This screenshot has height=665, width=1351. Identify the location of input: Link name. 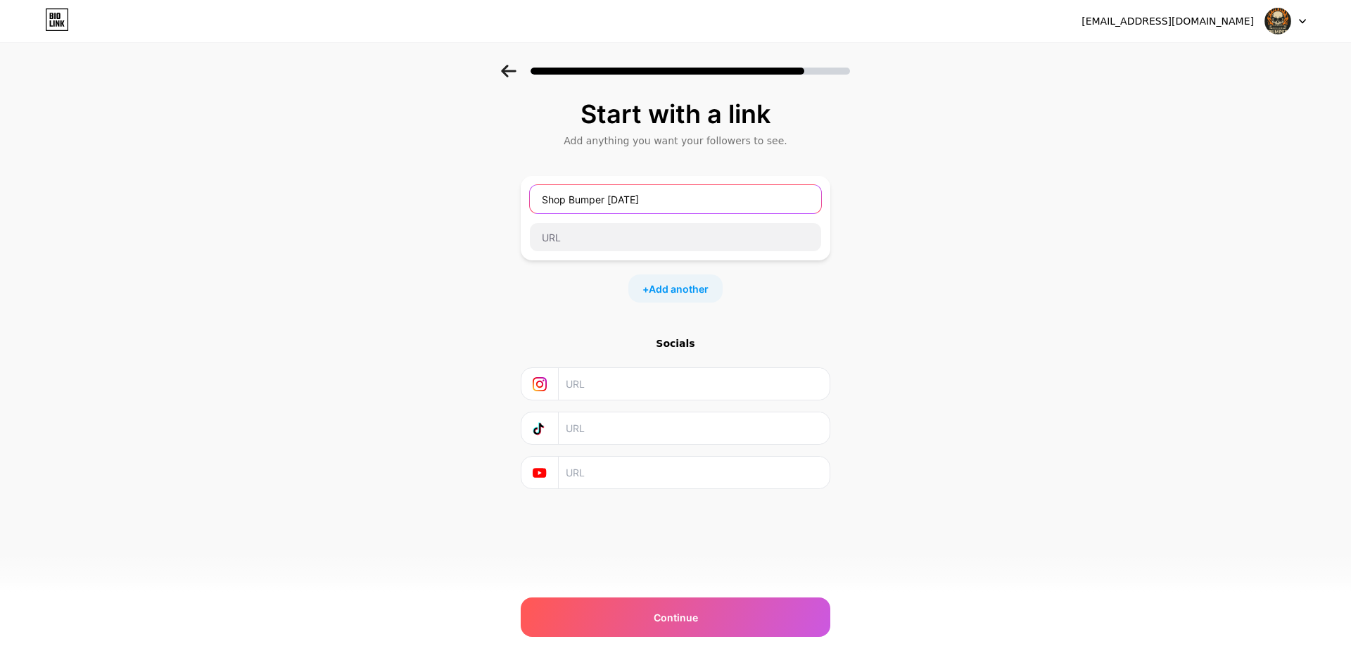
(675, 199).